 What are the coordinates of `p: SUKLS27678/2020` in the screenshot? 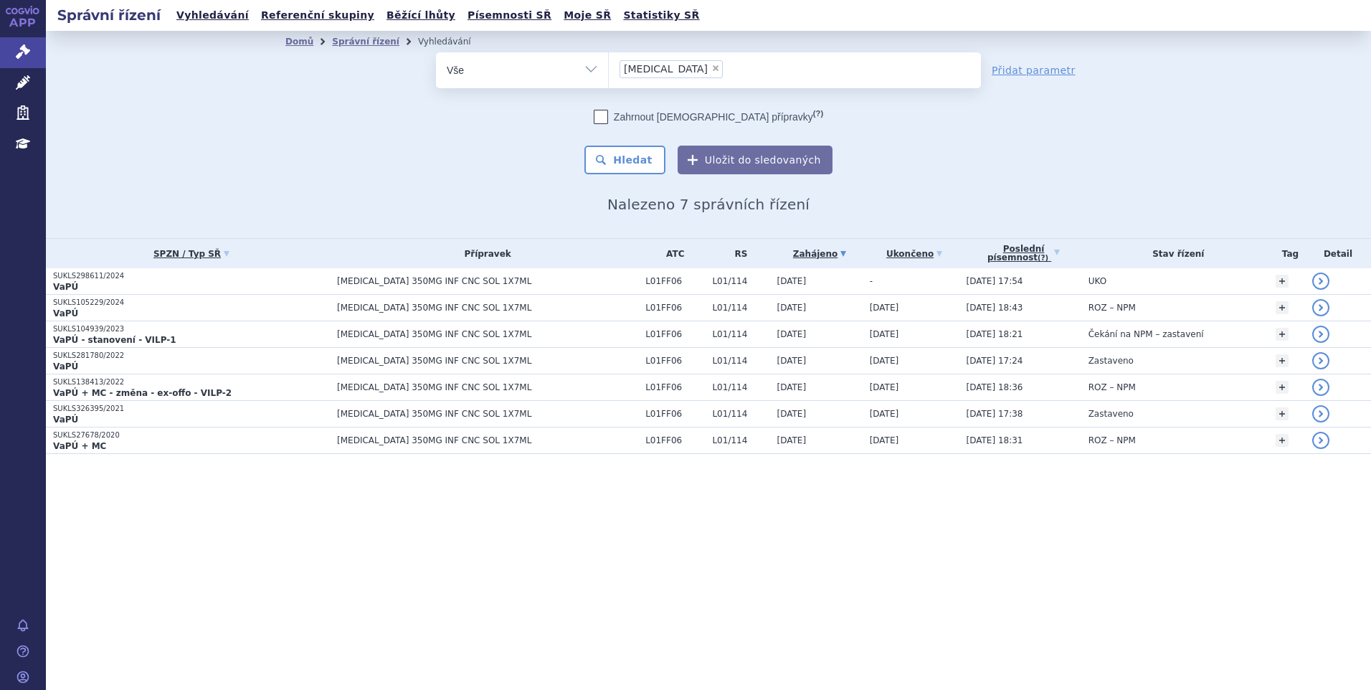 It's located at (191, 435).